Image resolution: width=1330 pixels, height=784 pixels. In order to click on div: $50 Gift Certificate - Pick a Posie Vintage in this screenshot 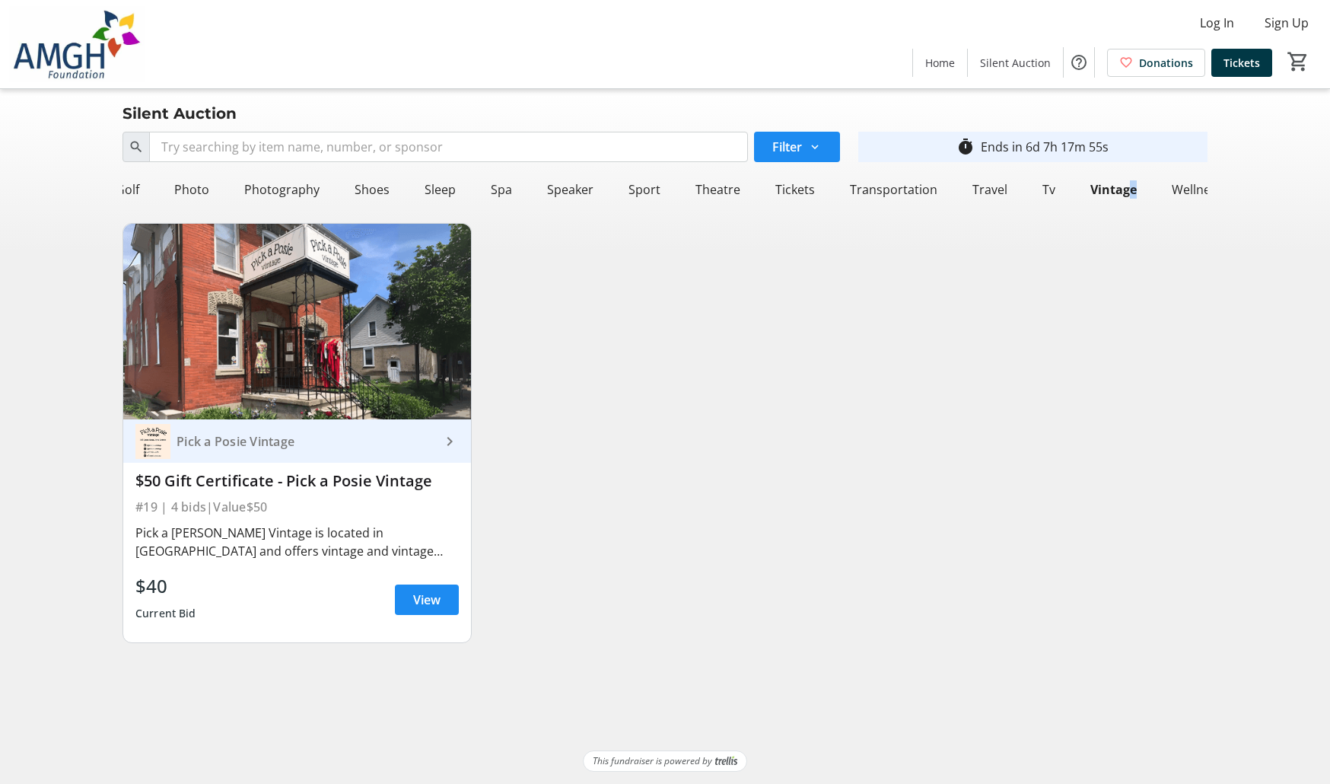, I will do `click(297, 481)`.